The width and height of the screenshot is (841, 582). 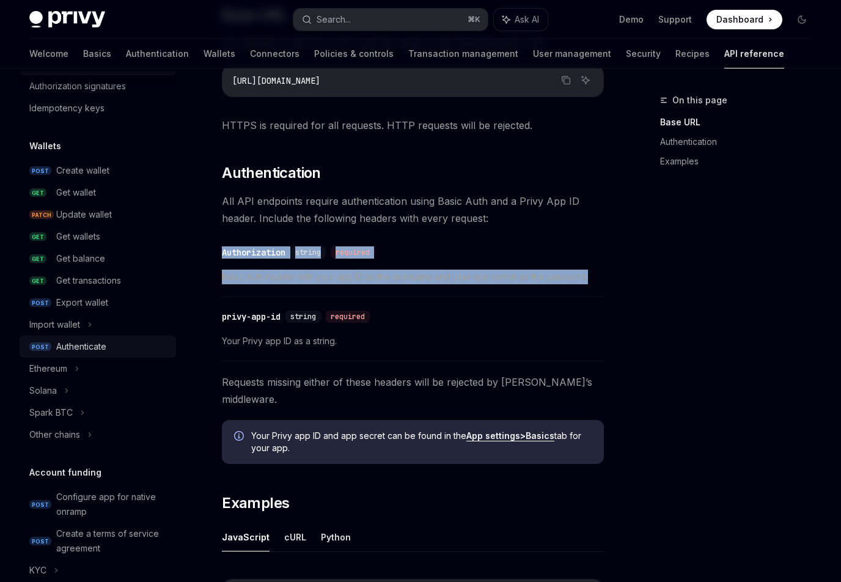 What do you see at coordinates (43, 391) in the screenshot?
I see `div: Solana` at bounding box center [43, 391].